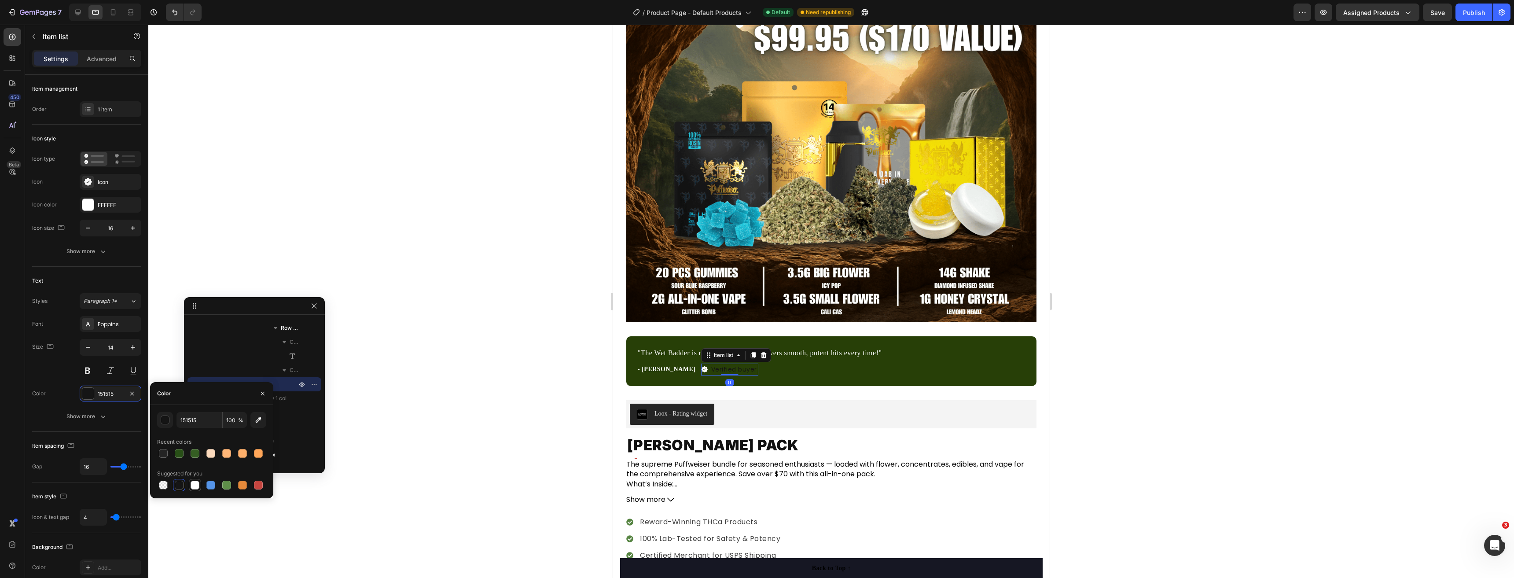 This screenshot has width=1514, height=578. Describe the element at coordinates (184, 12) in the screenshot. I see `div: Undo/Redo` at that location.